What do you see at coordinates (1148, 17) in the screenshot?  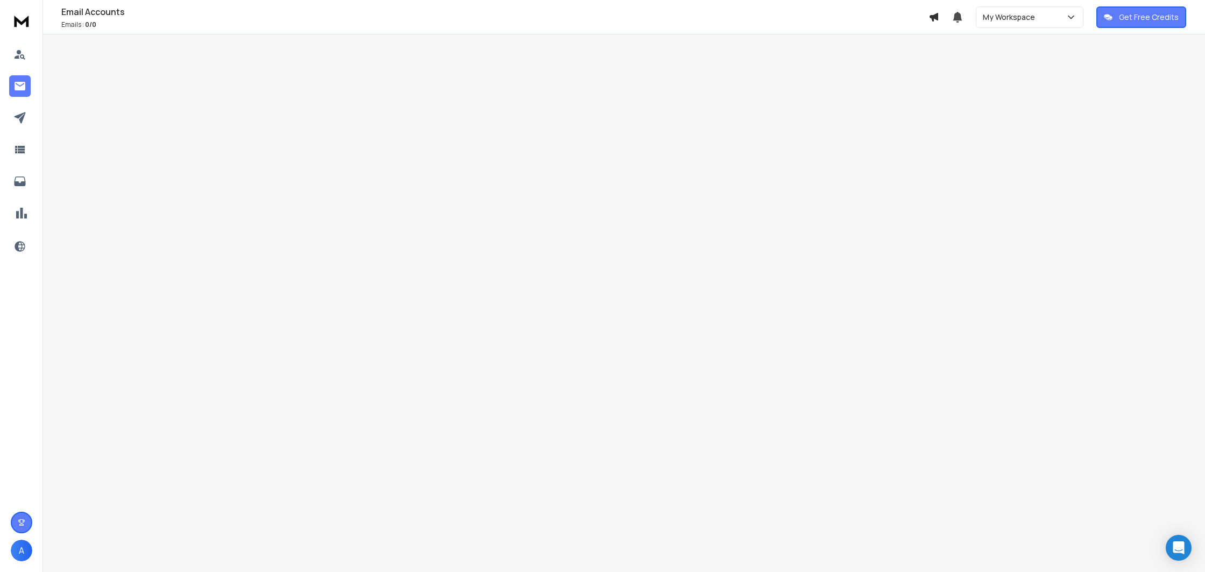 I see `p: Get Free Credits` at bounding box center [1148, 17].